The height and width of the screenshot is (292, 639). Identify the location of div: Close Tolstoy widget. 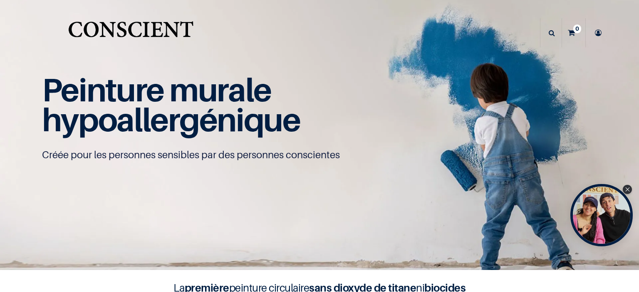
(627, 190).